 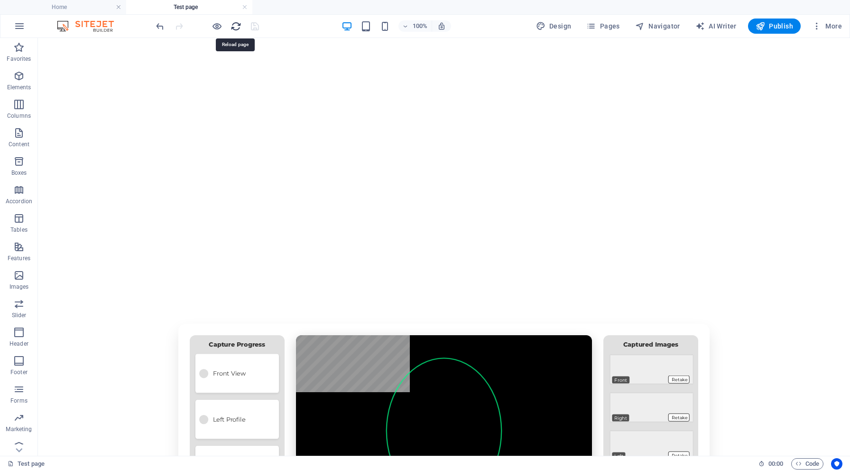 What do you see at coordinates (827, 26) in the screenshot?
I see `button: More` at bounding box center [827, 26].